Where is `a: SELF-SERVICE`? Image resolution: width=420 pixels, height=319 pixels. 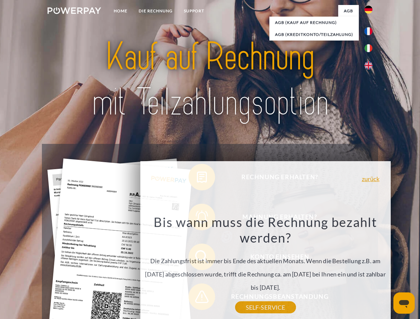 a: SELF-SERVICE is located at coordinates (265, 307).